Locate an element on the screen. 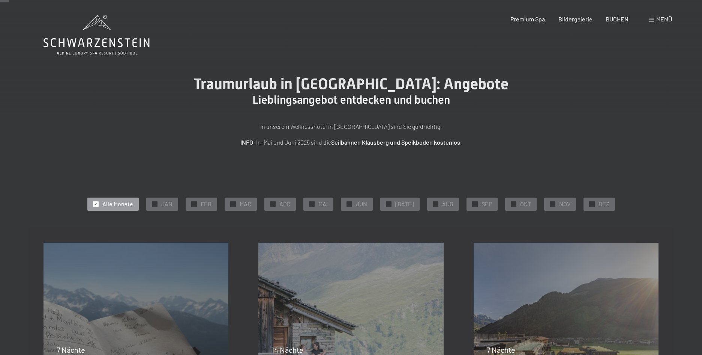 The width and height of the screenshot is (702, 355). span: MAR is located at coordinates (245, 204).